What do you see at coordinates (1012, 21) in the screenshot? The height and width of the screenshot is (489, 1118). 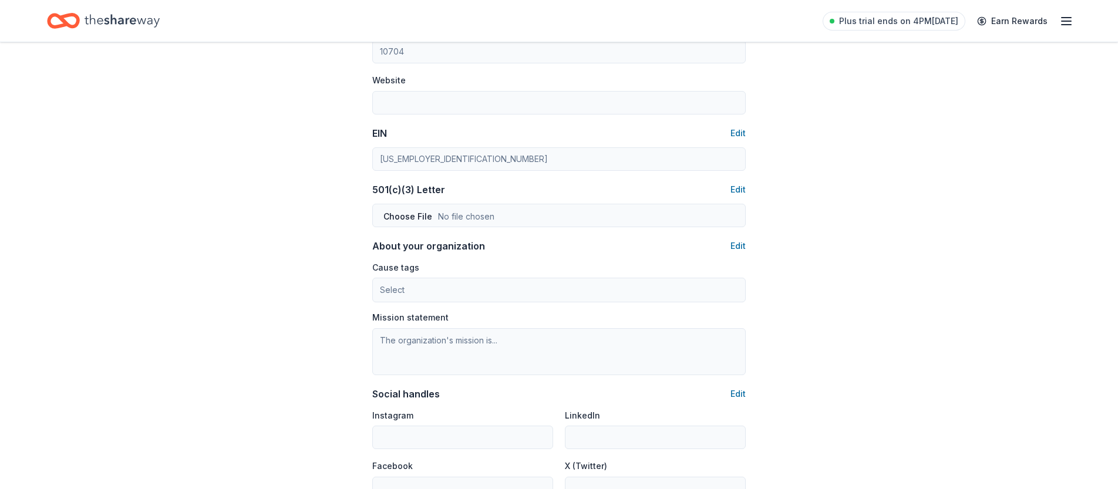 I see `a: Earn Rewards` at bounding box center [1012, 21].